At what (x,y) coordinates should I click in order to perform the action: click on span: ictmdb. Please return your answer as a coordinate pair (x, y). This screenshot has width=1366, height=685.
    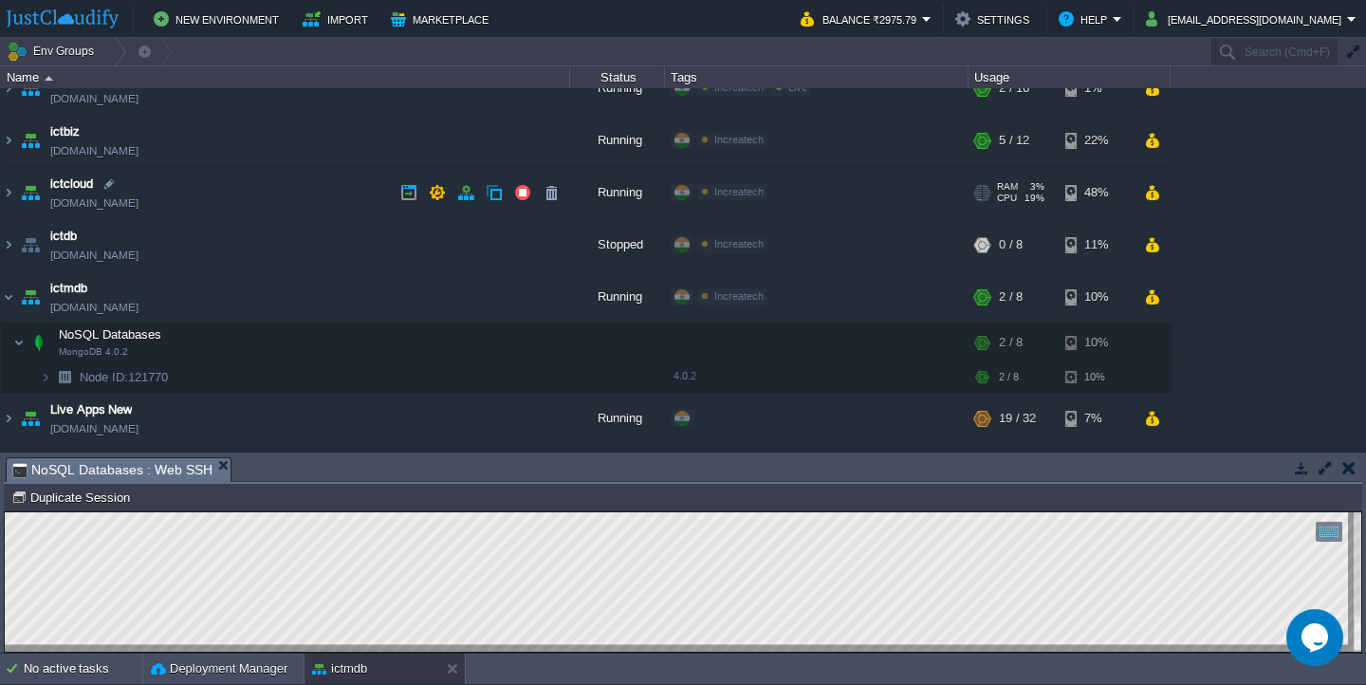
    Looking at the image, I should click on (68, 288).